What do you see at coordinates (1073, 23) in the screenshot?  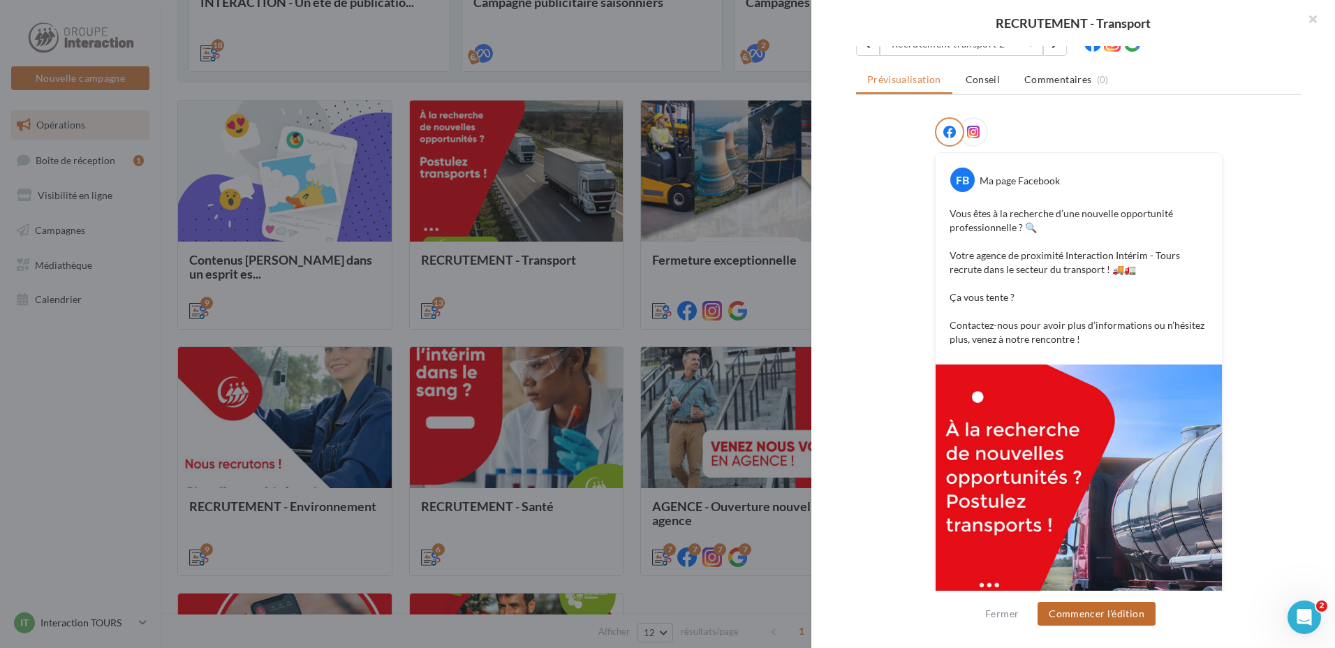 I see `div: RECRUTEMENT - Transport` at bounding box center [1073, 23].